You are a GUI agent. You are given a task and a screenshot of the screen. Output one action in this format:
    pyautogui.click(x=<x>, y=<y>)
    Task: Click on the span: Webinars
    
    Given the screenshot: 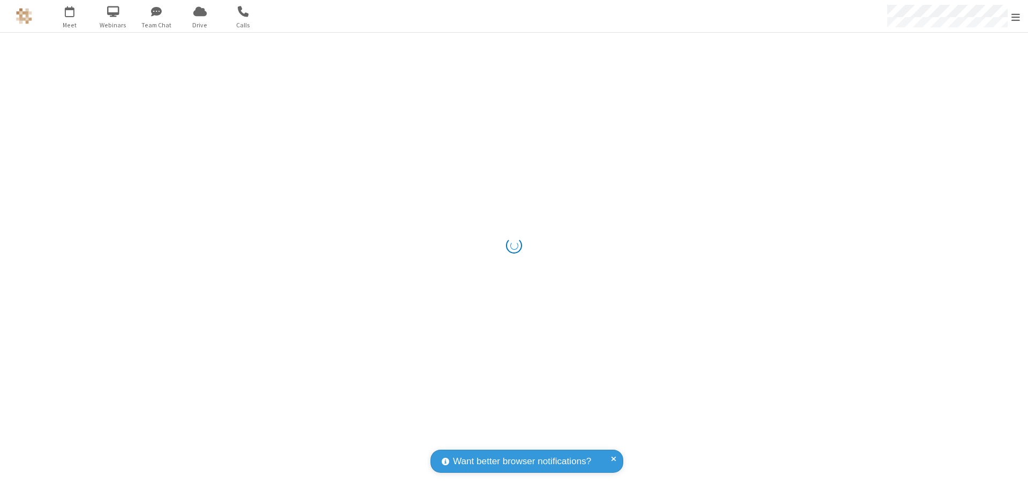 What is the action you would take?
    pyautogui.click(x=113, y=25)
    